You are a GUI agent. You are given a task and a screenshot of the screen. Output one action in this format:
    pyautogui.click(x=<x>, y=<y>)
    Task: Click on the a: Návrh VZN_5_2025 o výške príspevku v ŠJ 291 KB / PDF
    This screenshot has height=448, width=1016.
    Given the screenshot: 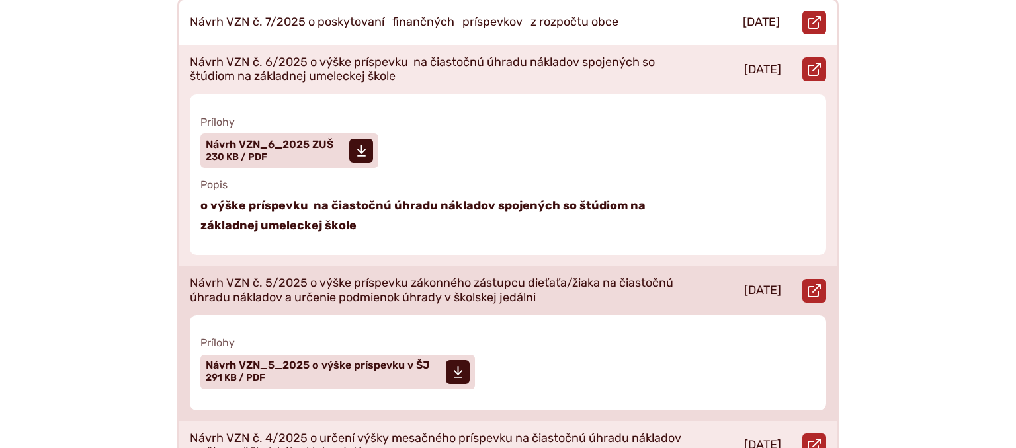 What is the action you would take?
    pyautogui.click(x=337, y=372)
    